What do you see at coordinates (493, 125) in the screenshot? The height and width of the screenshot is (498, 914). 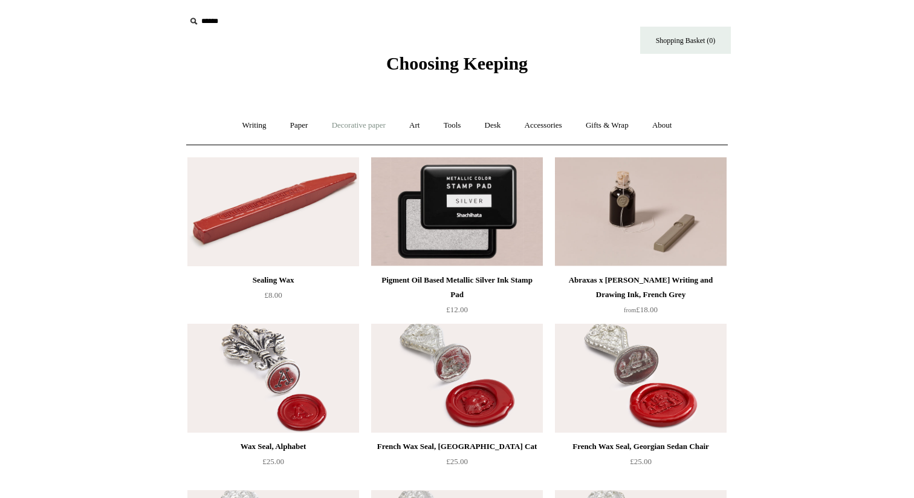 I see `a: Desk` at bounding box center [493, 125].